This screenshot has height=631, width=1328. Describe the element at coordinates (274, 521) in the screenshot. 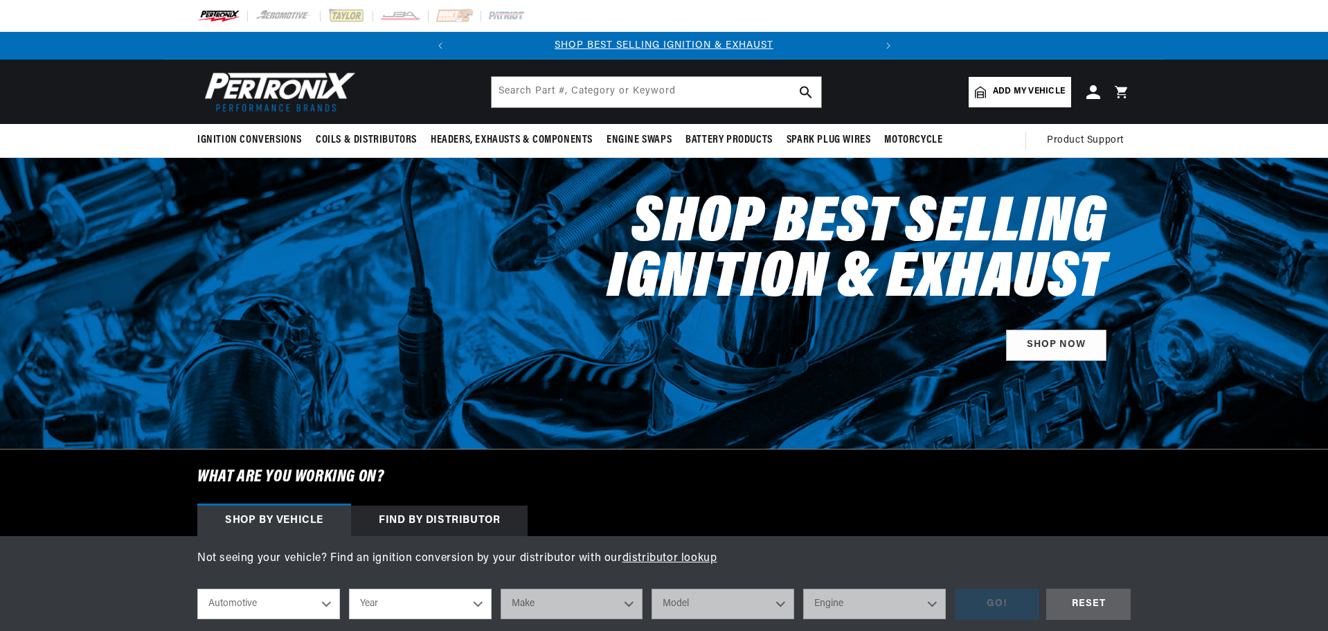

I see `div: Shop by vehicle` at that location.